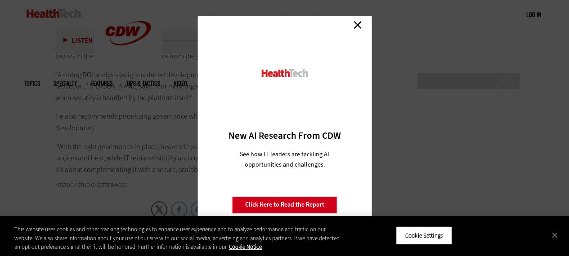 The image size is (569, 256). What do you see at coordinates (554, 235) in the screenshot?
I see `button: Close` at bounding box center [554, 235].